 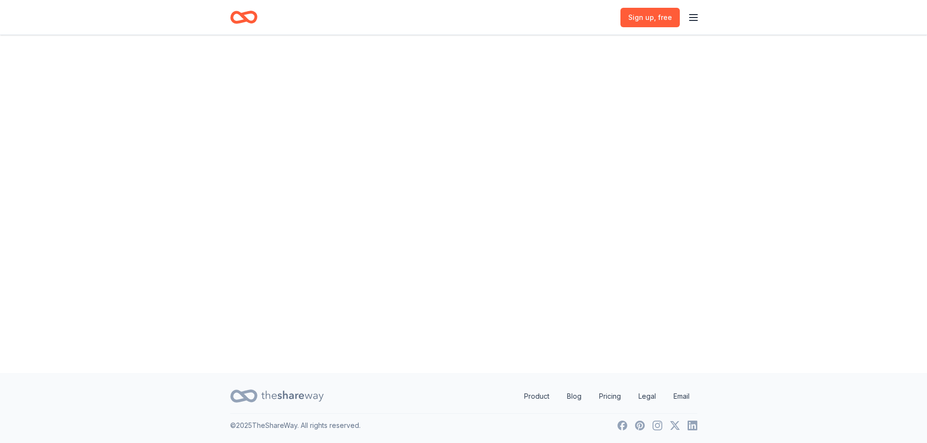 I want to click on a: Email, so click(x=681, y=397).